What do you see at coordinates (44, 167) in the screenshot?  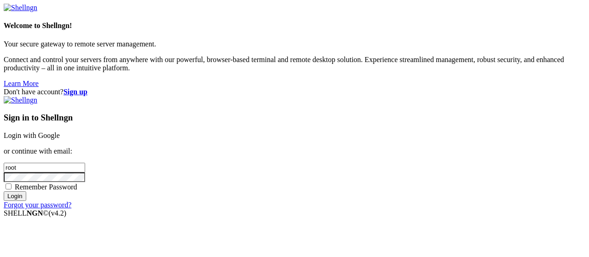 I see `input: Email address` at bounding box center [44, 167].